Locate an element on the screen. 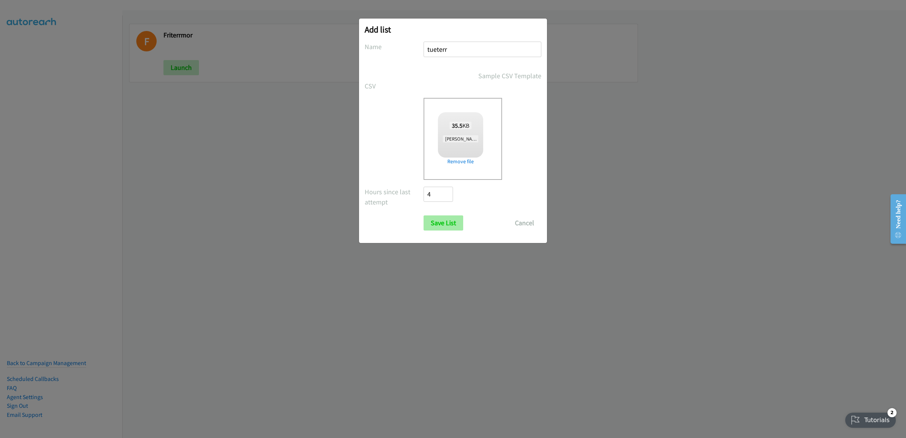 The width and height of the screenshot is (906, 438). button: Checklist, Tutorials, 2 incomplete tasks is located at coordinates (30, 15).